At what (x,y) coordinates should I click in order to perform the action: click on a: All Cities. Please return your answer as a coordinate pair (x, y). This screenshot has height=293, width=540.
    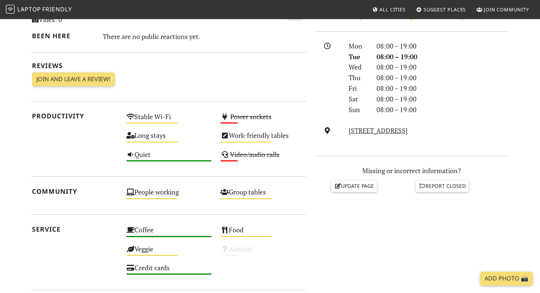
    Looking at the image, I should click on (389, 10).